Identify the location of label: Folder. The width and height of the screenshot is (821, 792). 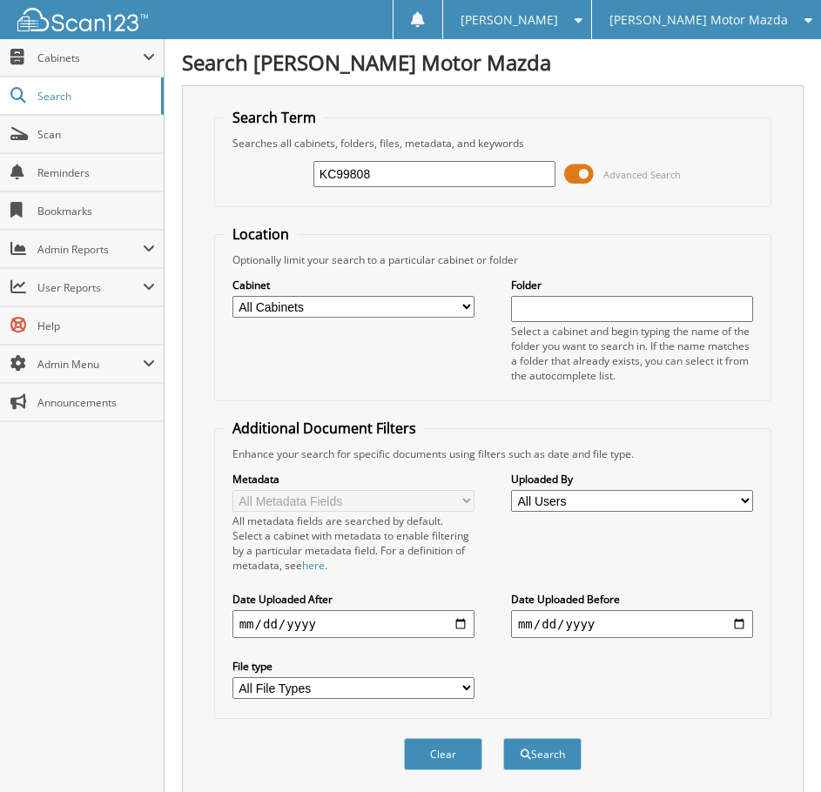
(632, 285).